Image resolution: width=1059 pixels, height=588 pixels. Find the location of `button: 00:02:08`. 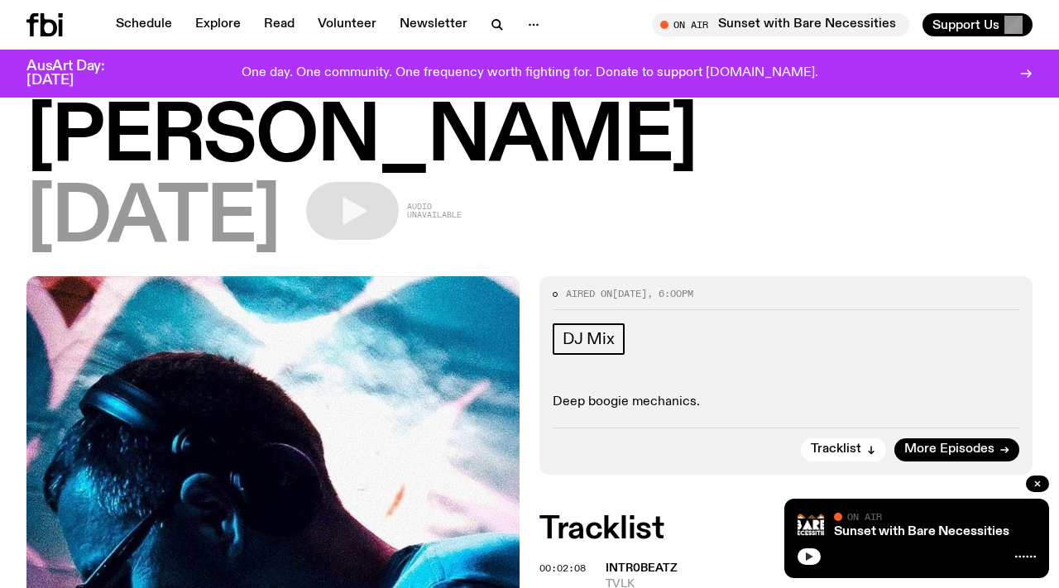

button: 00:02:08 is located at coordinates (563, 568).